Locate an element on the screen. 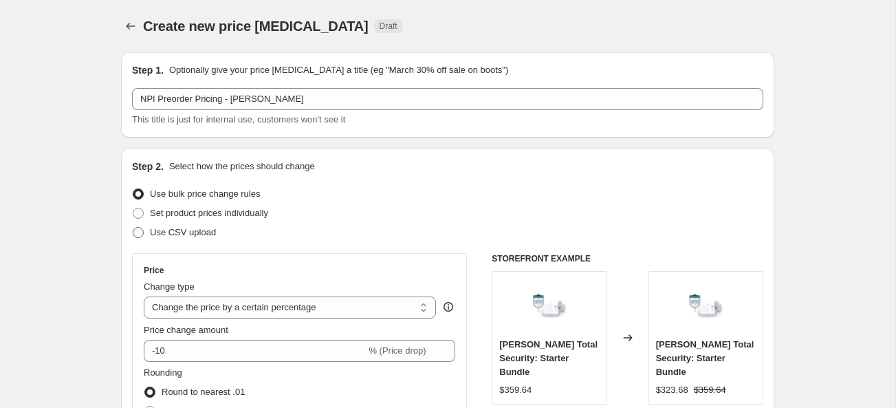 The height and width of the screenshot is (408, 896). span: Round to nearest .01 is located at coordinates (203, 391).